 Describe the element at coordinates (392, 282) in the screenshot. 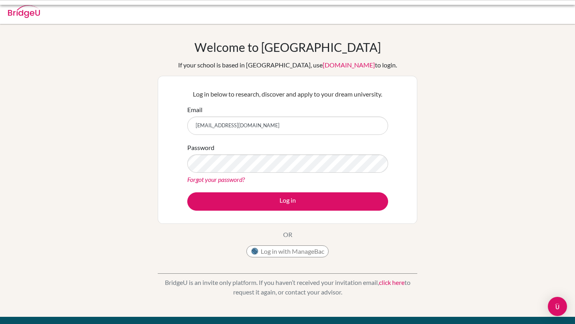

I see `a: click here` at that location.